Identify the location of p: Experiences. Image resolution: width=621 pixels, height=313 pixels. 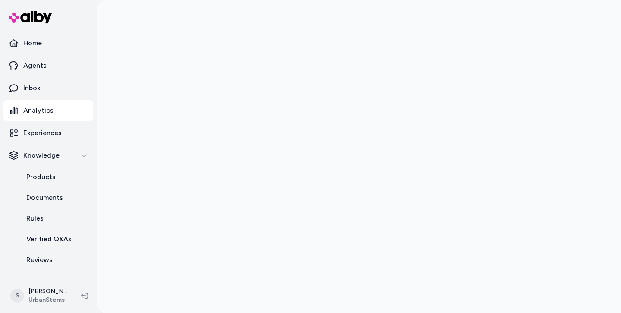
(42, 133).